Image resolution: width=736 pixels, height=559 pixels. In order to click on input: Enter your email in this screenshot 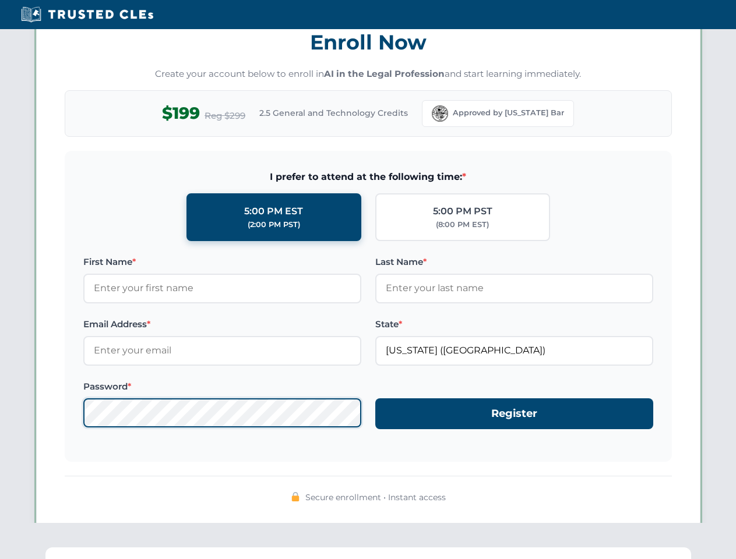, I will do `click(222, 351)`.